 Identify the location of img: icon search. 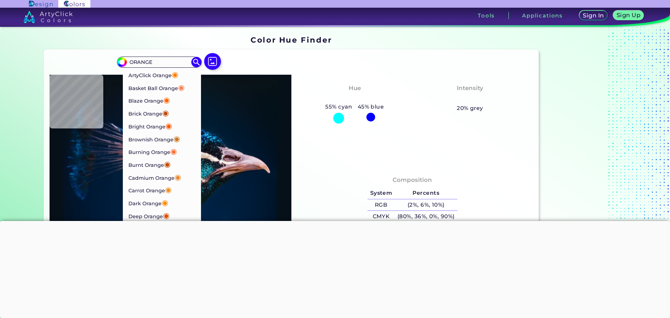
(196, 62).